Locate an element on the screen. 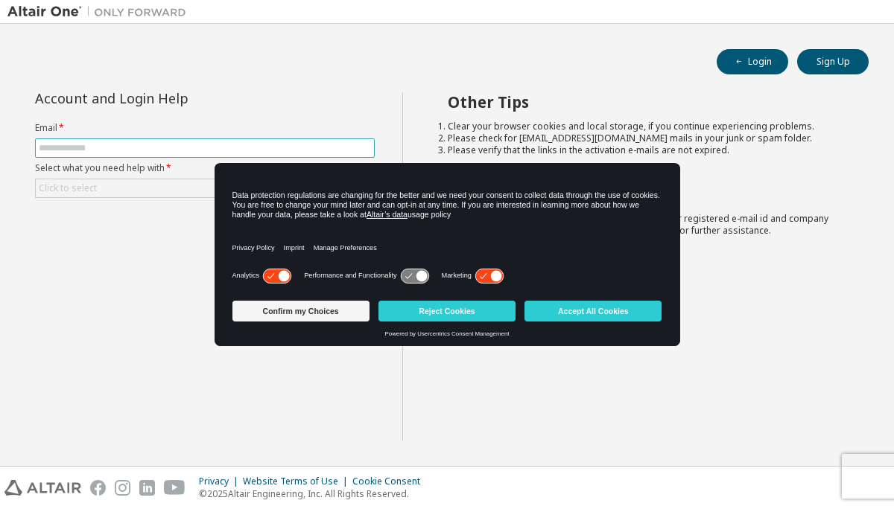 This screenshot has width=894, height=509. img: altair_logo.svg is located at coordinates (42, 488).